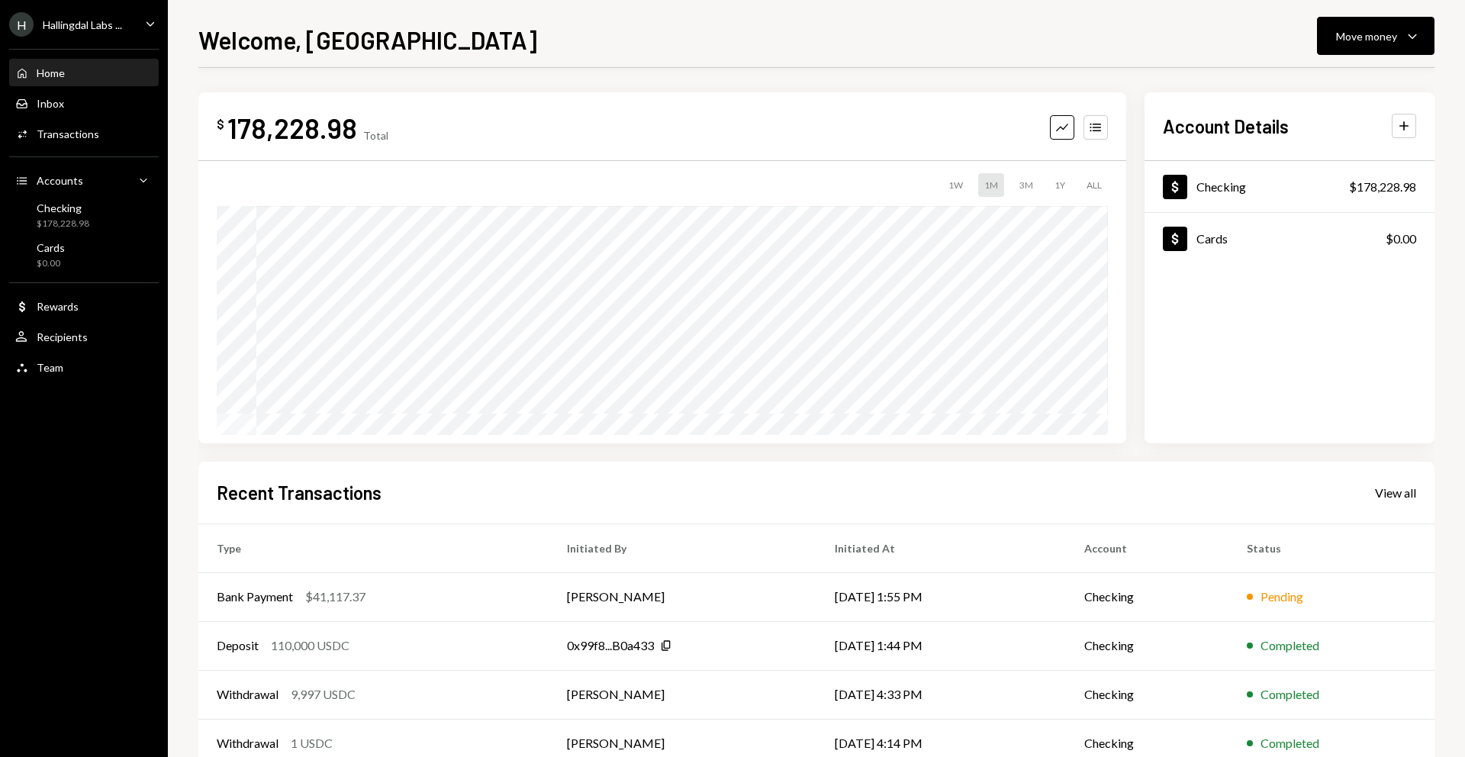 This screenshot has width=1465, height=757. What do you see at coordinates (1367, 36) in the screenshot?
I see `div: Move money` at bounding box center [1367, 36].